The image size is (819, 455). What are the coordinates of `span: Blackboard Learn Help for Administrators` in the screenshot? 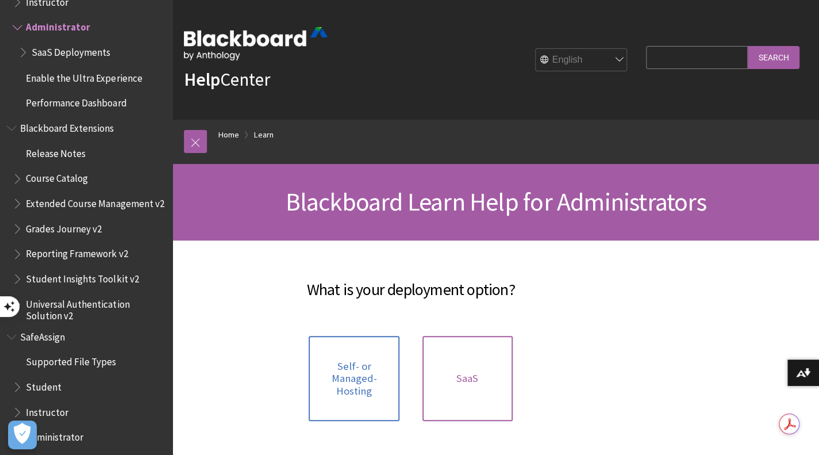 It's located at (495, 201).